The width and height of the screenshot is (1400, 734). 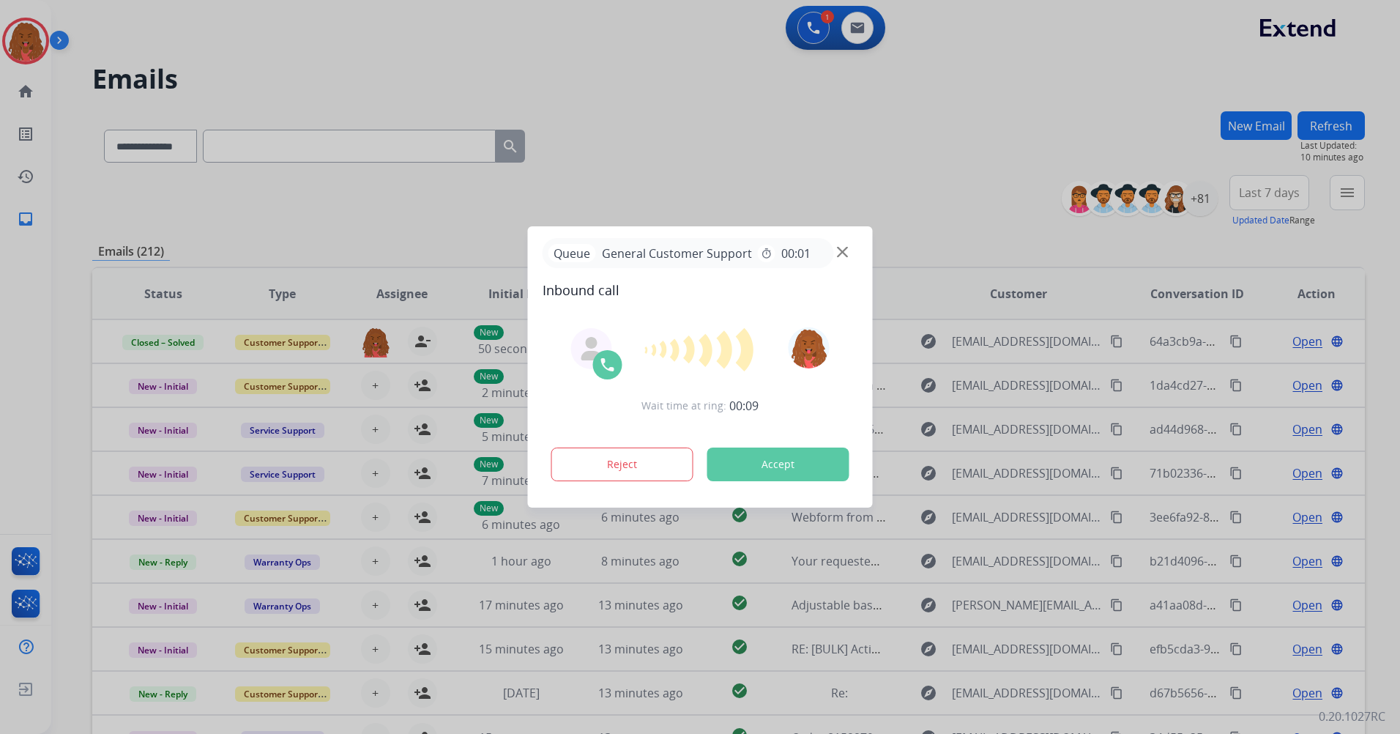 What do you see at coordinates (622, 464) in the screenshot?
I see `button: Reject` at bounding box center [622, 464].